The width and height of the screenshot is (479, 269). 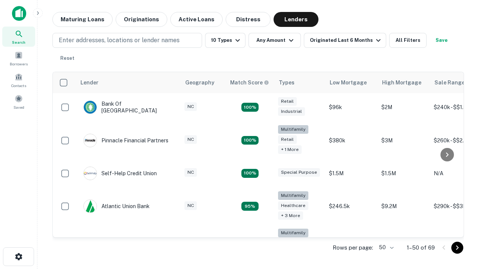 I want to click on span: Contacts, so click(x=19, y=86).